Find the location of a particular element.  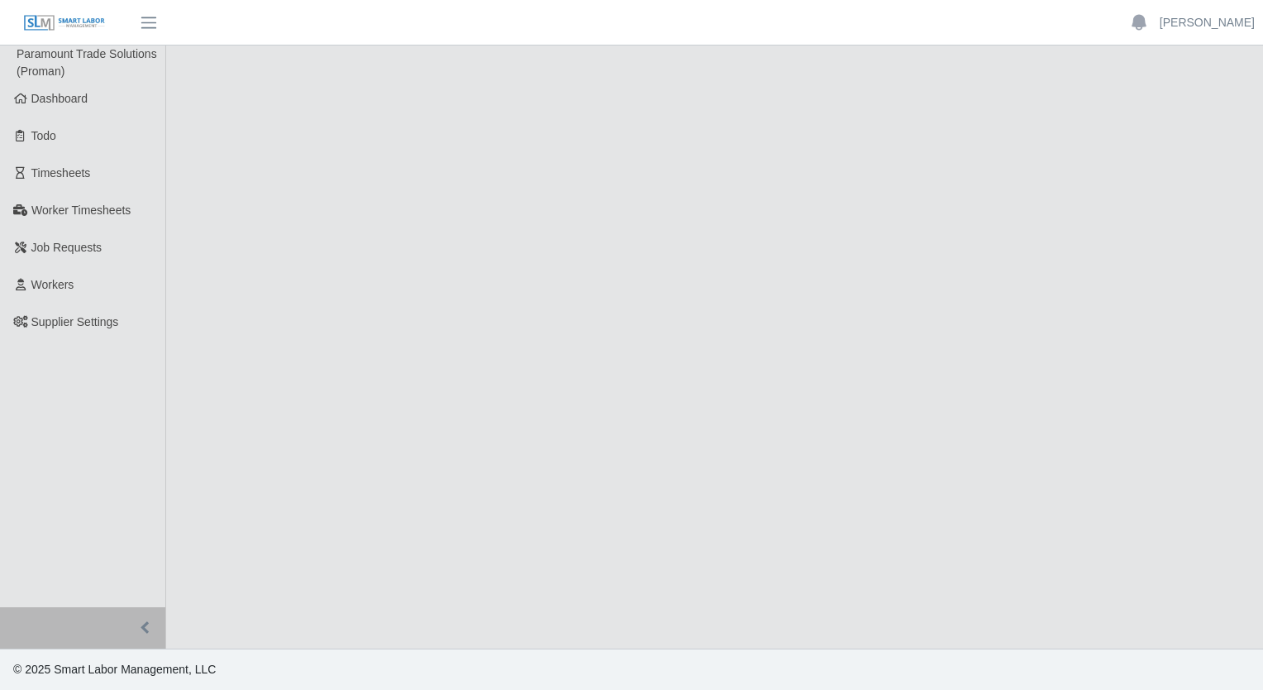

span: Todo is located at coordinates (44, 136).